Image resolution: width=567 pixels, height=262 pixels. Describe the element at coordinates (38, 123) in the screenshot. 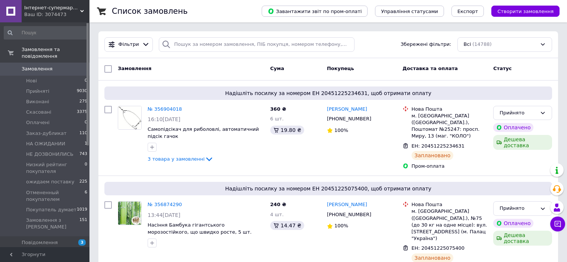

I see `span: Оплачені` at that location.